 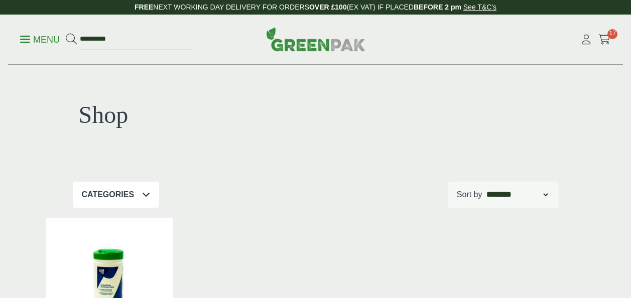 I want to click on strong: BEFORE 2 pm, so click(x=438, y=7).